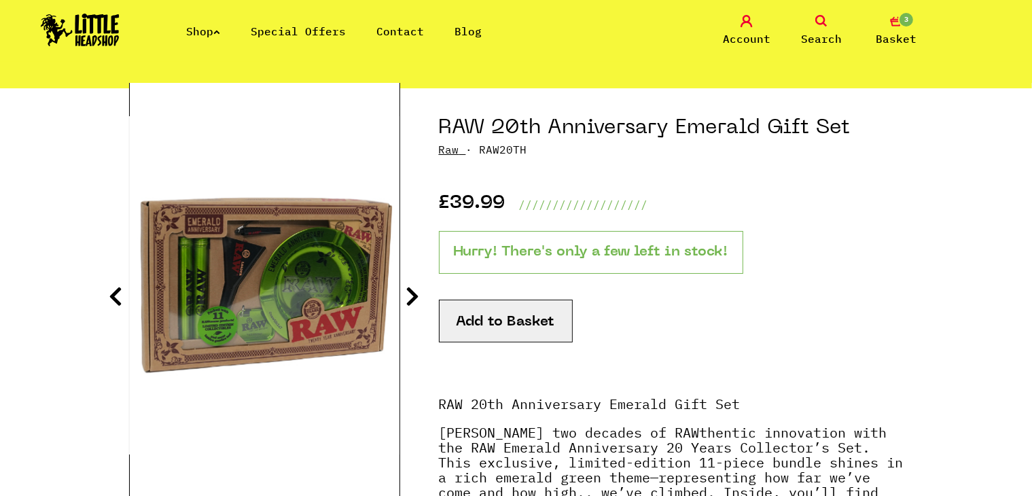 Image resolution: width=1032 pixels, height=496 pixels. What do you see at coordinates (591, 252) in the screenshot?
I see `p: Hurry! There's only a few left in stock!` at bounding box center [591, 252].